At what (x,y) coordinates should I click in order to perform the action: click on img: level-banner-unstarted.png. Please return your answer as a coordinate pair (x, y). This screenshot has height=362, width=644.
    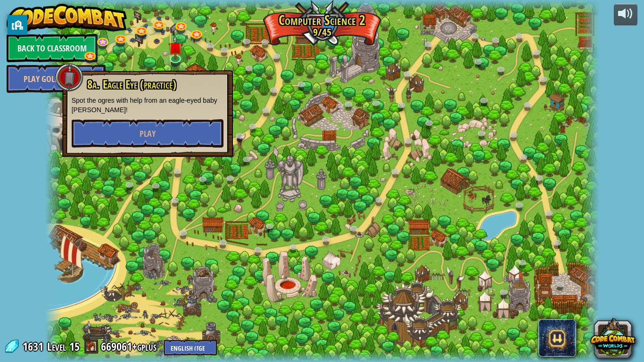
    Looking at the image, I should click on (175, 47).